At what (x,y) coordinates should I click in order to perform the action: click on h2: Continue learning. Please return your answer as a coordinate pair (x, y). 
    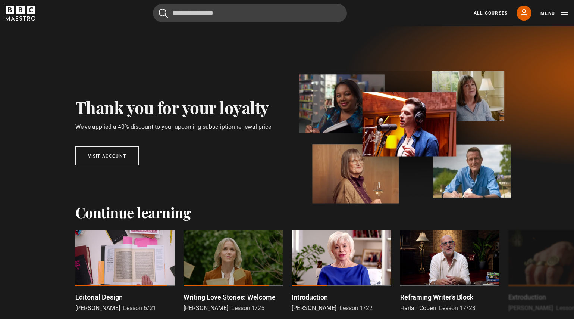
    Looking at the image, I should click on (287, 212).